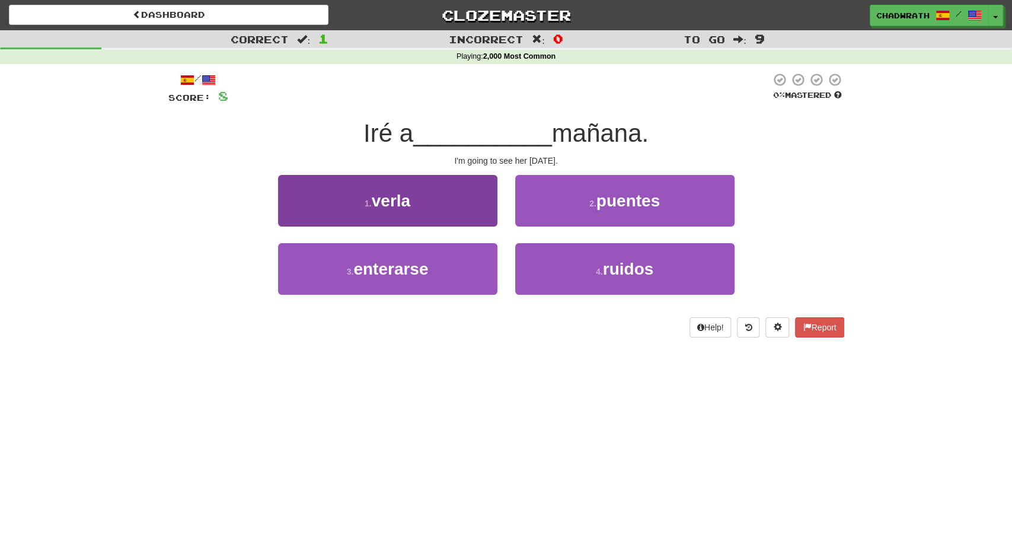 Image resolution: width=1012 pixels, height=554 pixels. What do you see at coordinates (628, 200) in the screenshot?
I see `span: puentes` at bounding box center [628, 200].